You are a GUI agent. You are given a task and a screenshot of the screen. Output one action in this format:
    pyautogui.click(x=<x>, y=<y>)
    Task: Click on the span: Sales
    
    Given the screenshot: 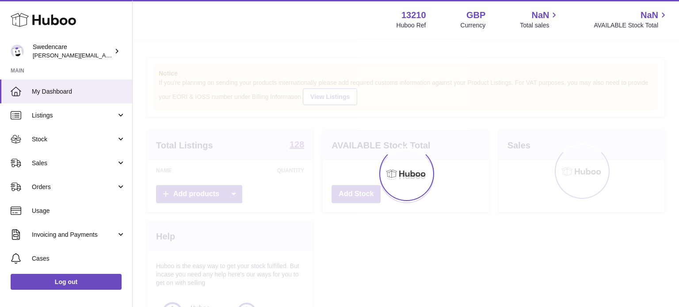 What is the action you would take?
    pyautogui.click(x=74, y=163)
    